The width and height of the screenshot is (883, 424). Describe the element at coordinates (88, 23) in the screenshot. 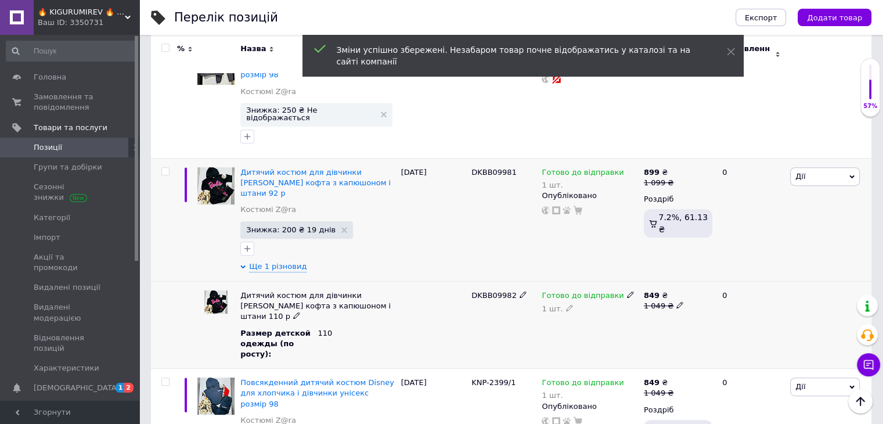

I see `div: Ваш ID: 3350731` at that location.